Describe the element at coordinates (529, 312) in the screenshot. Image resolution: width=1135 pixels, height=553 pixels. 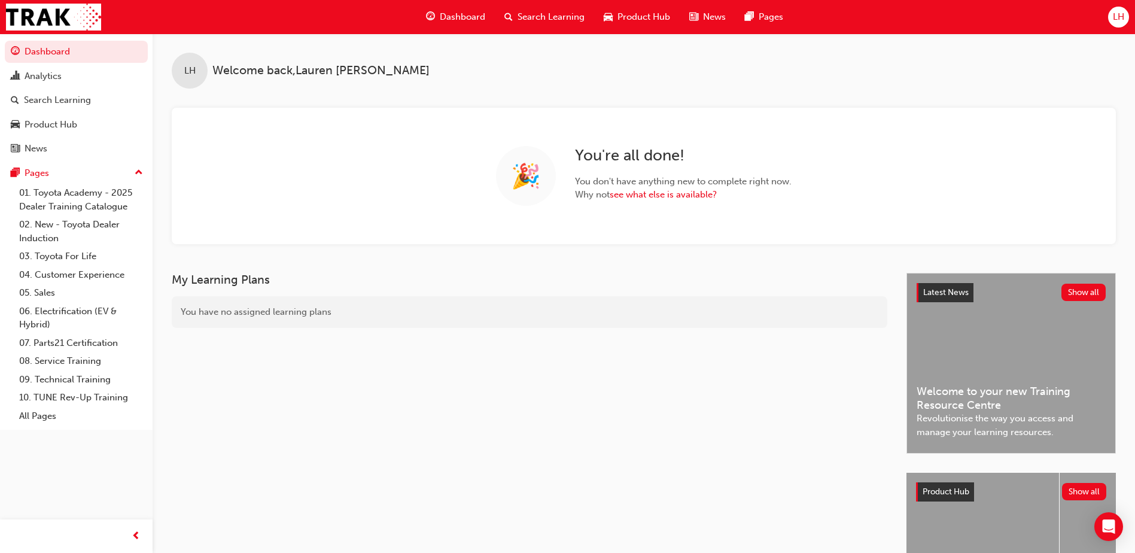
I see `div: You have no assigned learning plans` at that location.